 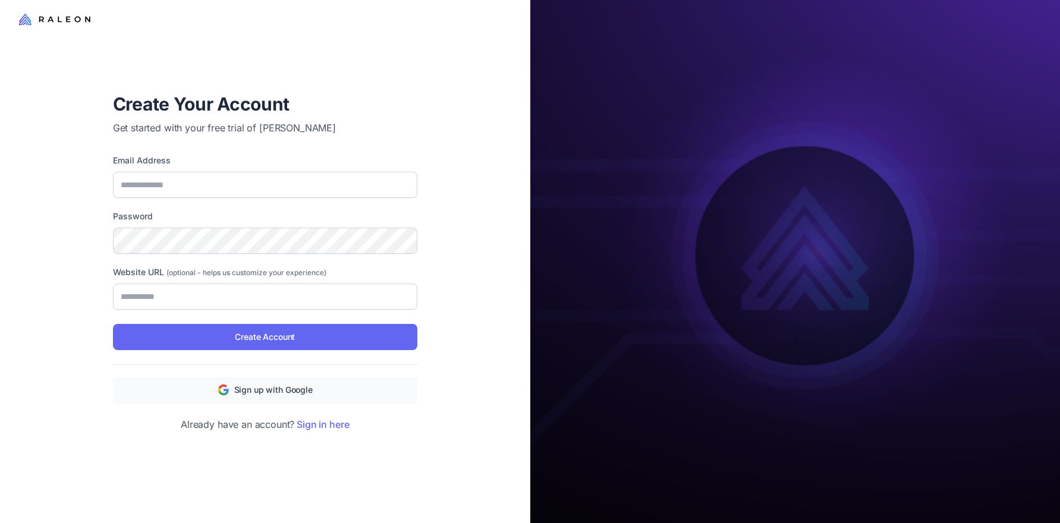 I want to click on button: Sign up with Google, so click(x=265, y=390).